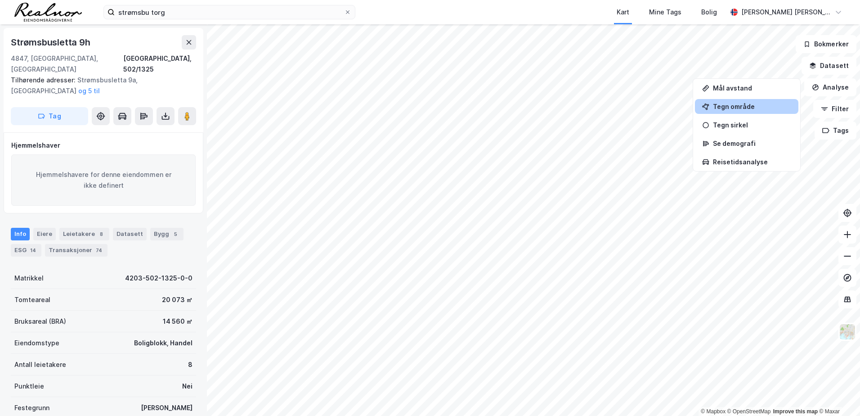 The image size is (860, 416). What do you see at coordinates (835, 130) in the screenshot?
I see `button: Tags` at bounding box center [835, 130].